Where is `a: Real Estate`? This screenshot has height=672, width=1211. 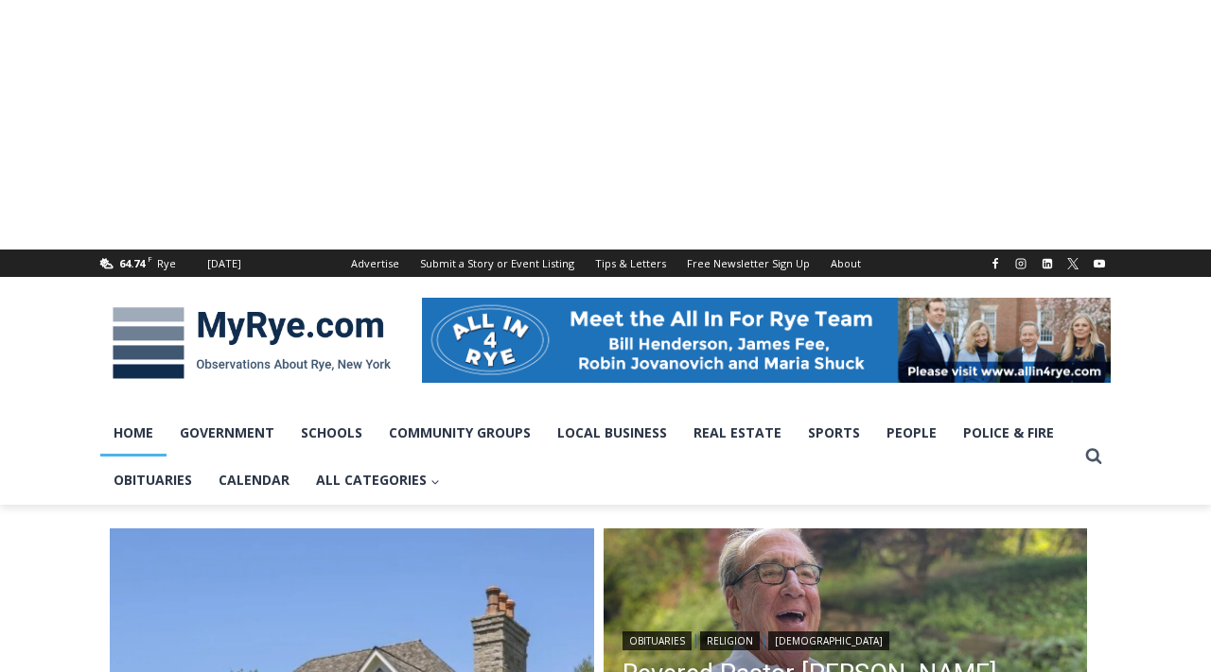
a: Real Estate is located at coordinates (737, 433).